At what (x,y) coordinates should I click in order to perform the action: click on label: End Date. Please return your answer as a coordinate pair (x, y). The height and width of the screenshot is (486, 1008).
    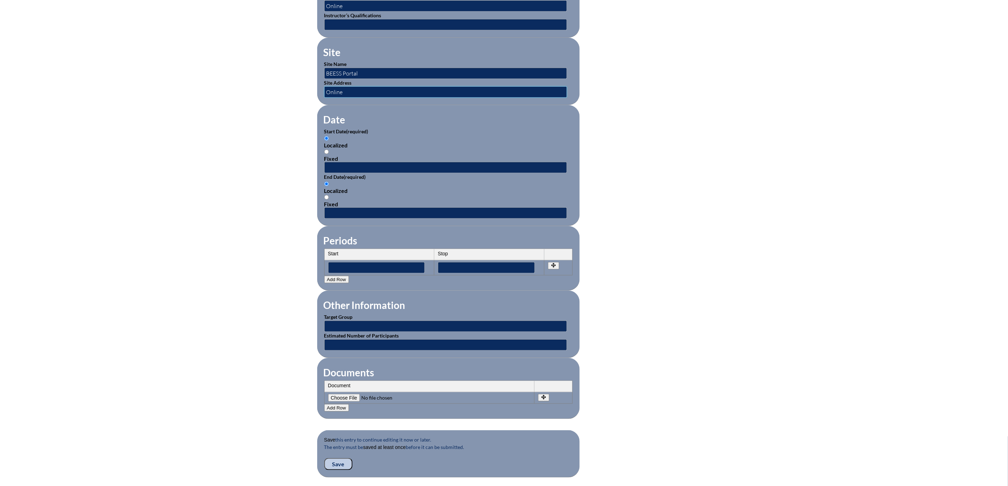
    Looking at the image, I should click on (345, 177).